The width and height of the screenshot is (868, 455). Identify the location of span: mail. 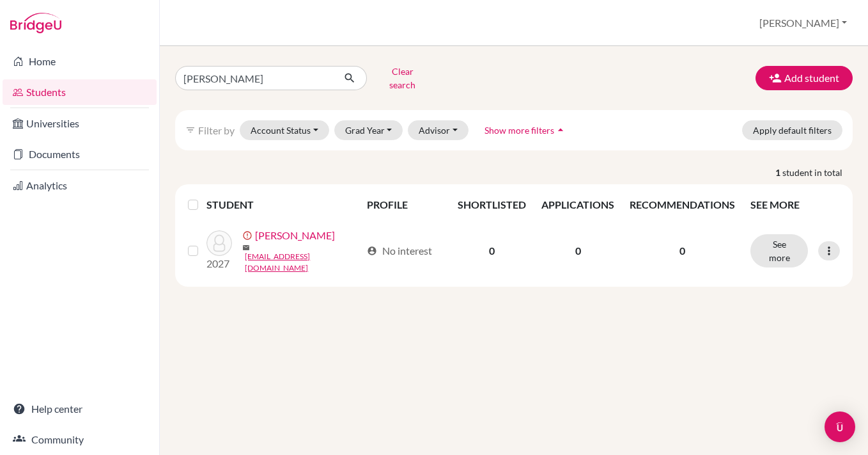
(246, 247).